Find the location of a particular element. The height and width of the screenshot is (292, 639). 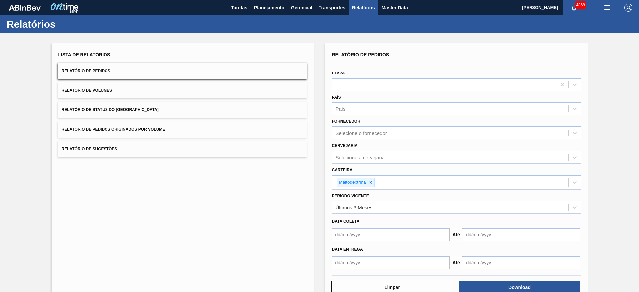

img: userActions is located at coordinates (607, 8).